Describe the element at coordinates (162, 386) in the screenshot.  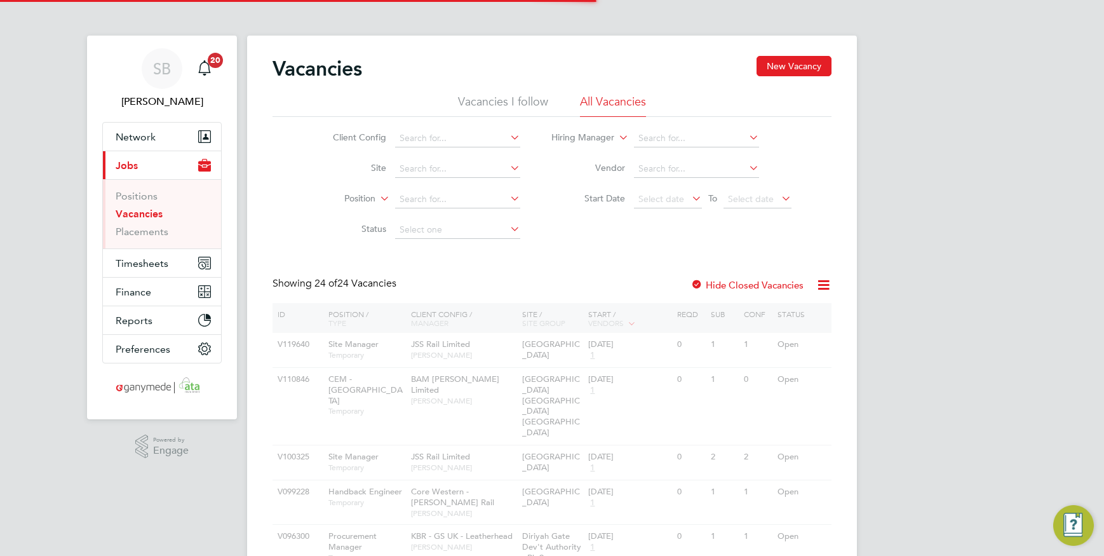
I see `a: Go to home page` at that location.